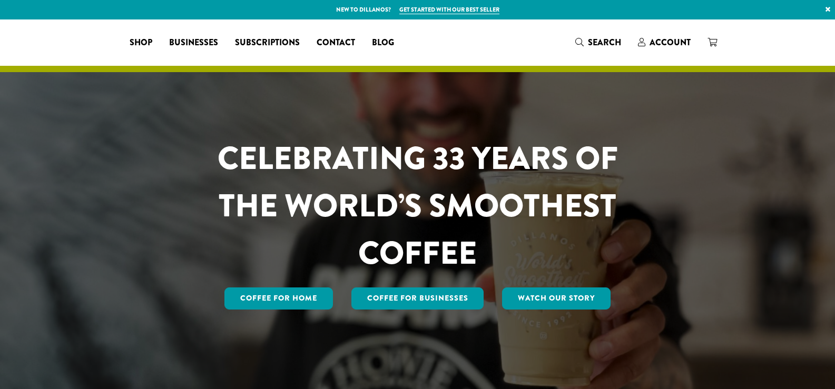 This screenshot has width=835, height=389. Describe the element at coordinates (141, 43) in the screenshot. I see `span: Shop` at that location.